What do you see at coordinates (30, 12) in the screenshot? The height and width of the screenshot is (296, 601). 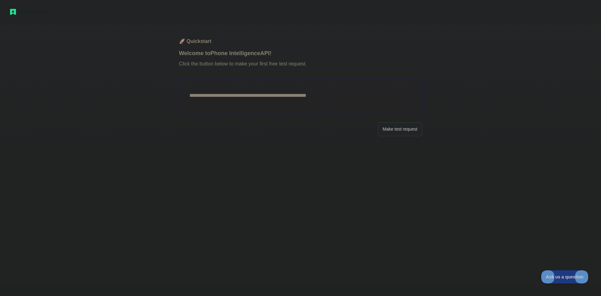 I see `img: Abstract logo` at bounding box center [30, 12].